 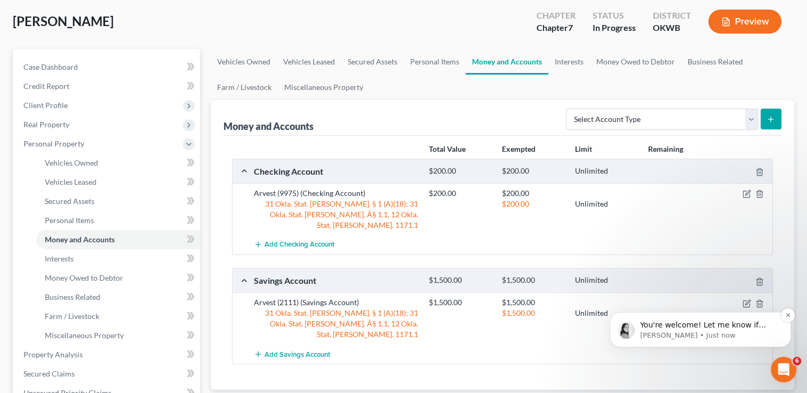 What do you see at coordinates (292, 354) in the screenshot?
I see `button: Add Savings Account` at bounding box center [292, 354].